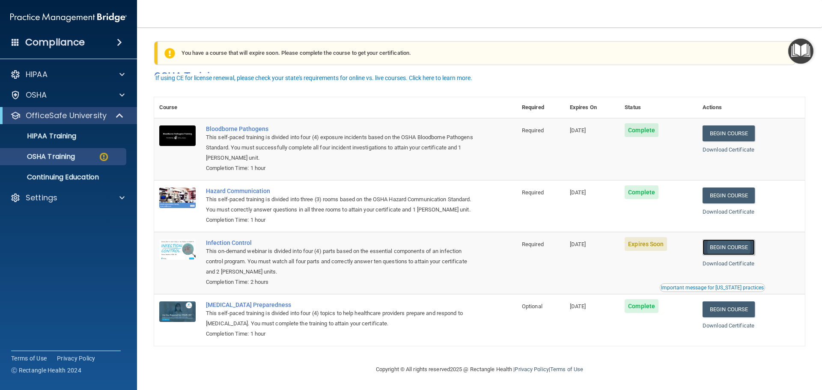 This screenshot has height=390, width=822. Describe the element at coordinates (340, 129) in the screenshot. I see `div: Bloodborne Pathogens` at that location.